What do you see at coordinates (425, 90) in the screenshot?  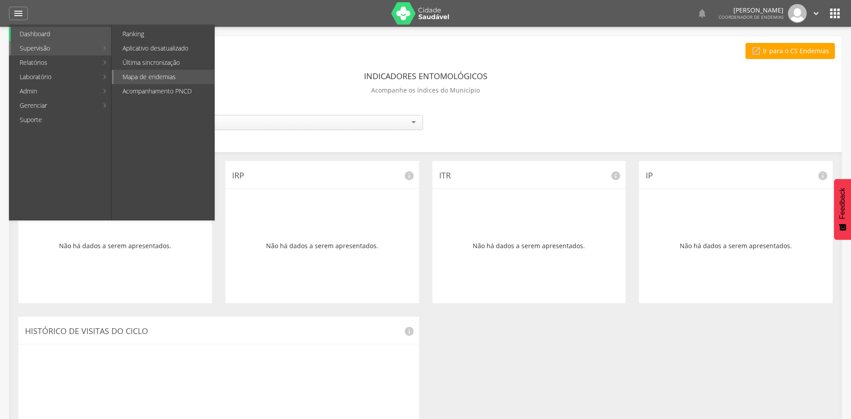 I see `p: Acompanhe os índices do Município` at bounding box center [425, 90].